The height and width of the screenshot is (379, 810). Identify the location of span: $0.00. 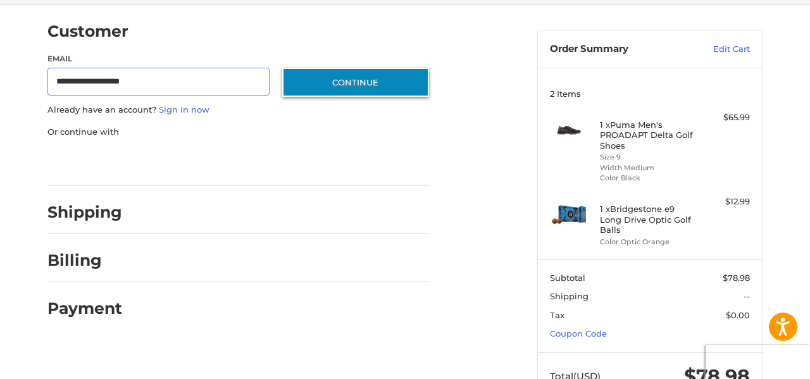
(738, 315).